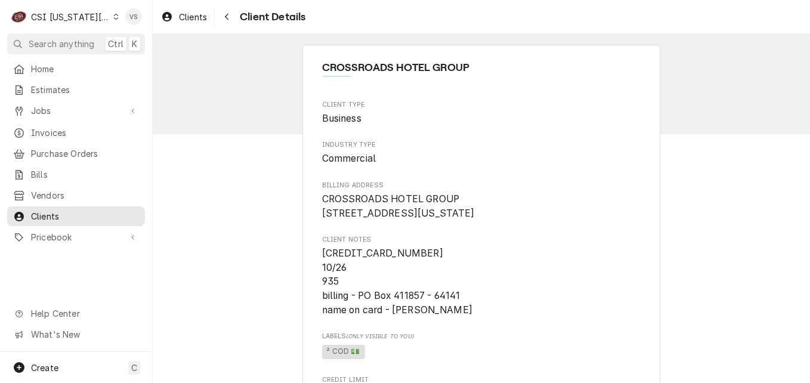 Image resolution: width=810 pixels, height=383 pixels. Describe the element at coordinates (84, 313) in the screenshot. I see `span: Help Center` at that location.